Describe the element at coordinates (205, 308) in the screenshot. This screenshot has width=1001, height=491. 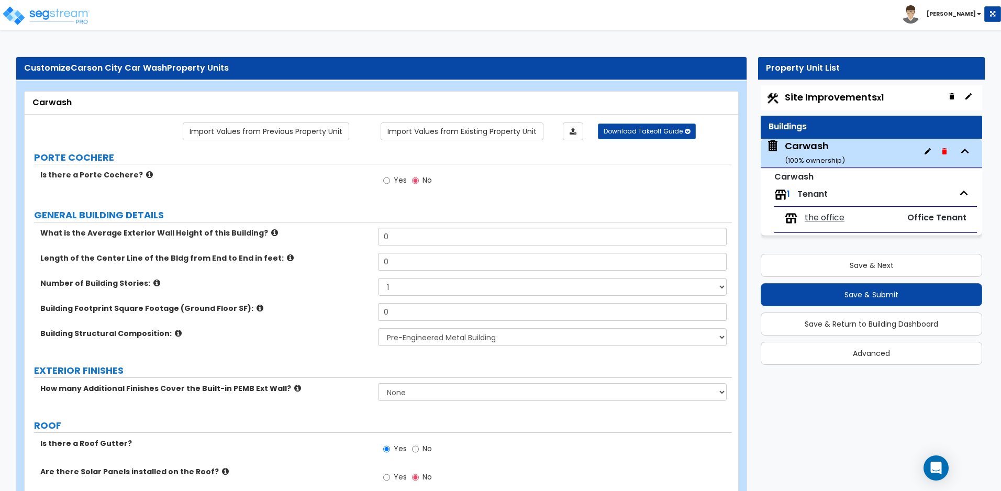
I see `label: Building Footprint Square Footage (Ground Floor SF):` at that location.